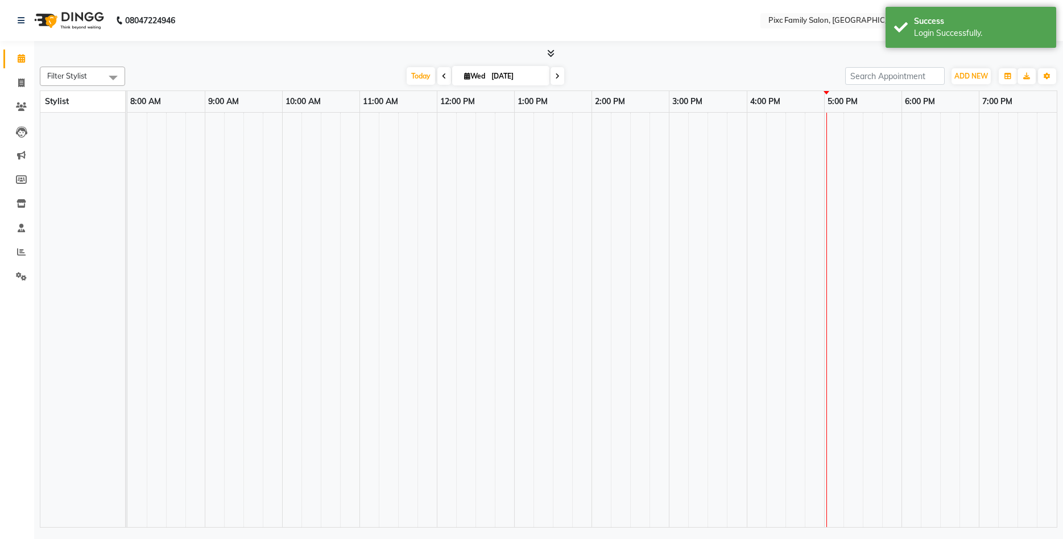  Describe the element at coordinates (150, 20) in the screenshot. I see `b: 08047224946` at that location.